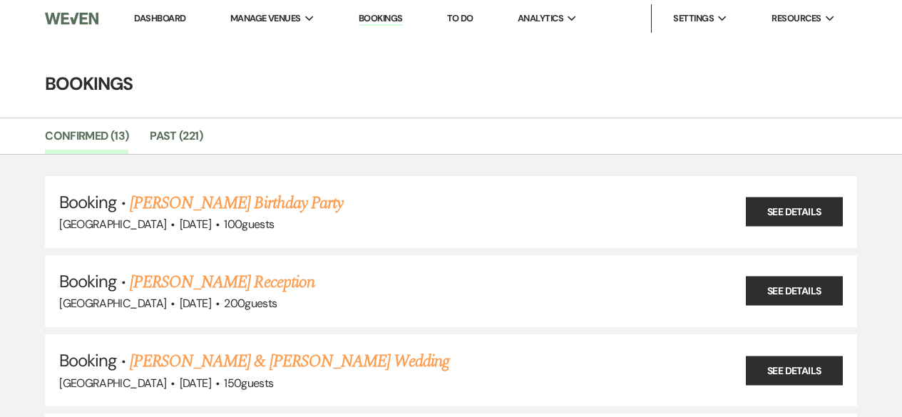 This screenshot has height=417, width=902. Describe the element at coordinates (249, 224) in the screenshot. I see `span: 100 guests` at that location.